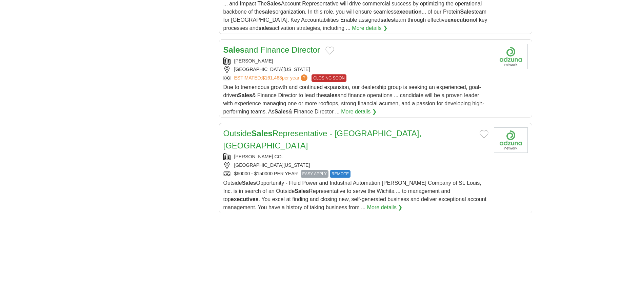 The image size is (641, 304). What do you see at coordinates (245, 199) in the screenshot?
I see `strong: executives` at bounding box center [245, 199].